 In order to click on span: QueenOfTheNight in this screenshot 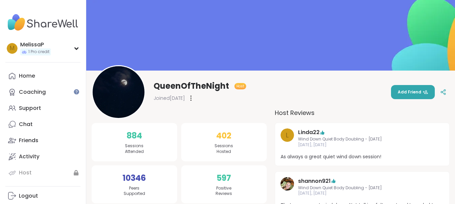, I will do `click(191, 86)`.